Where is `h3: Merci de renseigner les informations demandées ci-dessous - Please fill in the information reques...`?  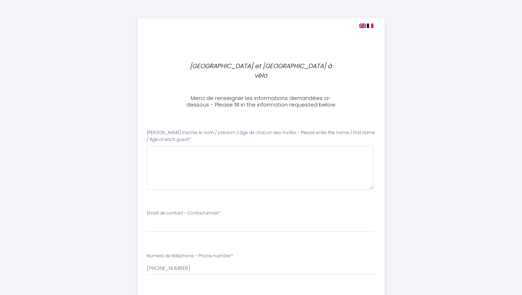
h3: Merci de renseigner les informations demandées ci-dessous - Please fill in the information reques... is located at coordinates (261, 102).